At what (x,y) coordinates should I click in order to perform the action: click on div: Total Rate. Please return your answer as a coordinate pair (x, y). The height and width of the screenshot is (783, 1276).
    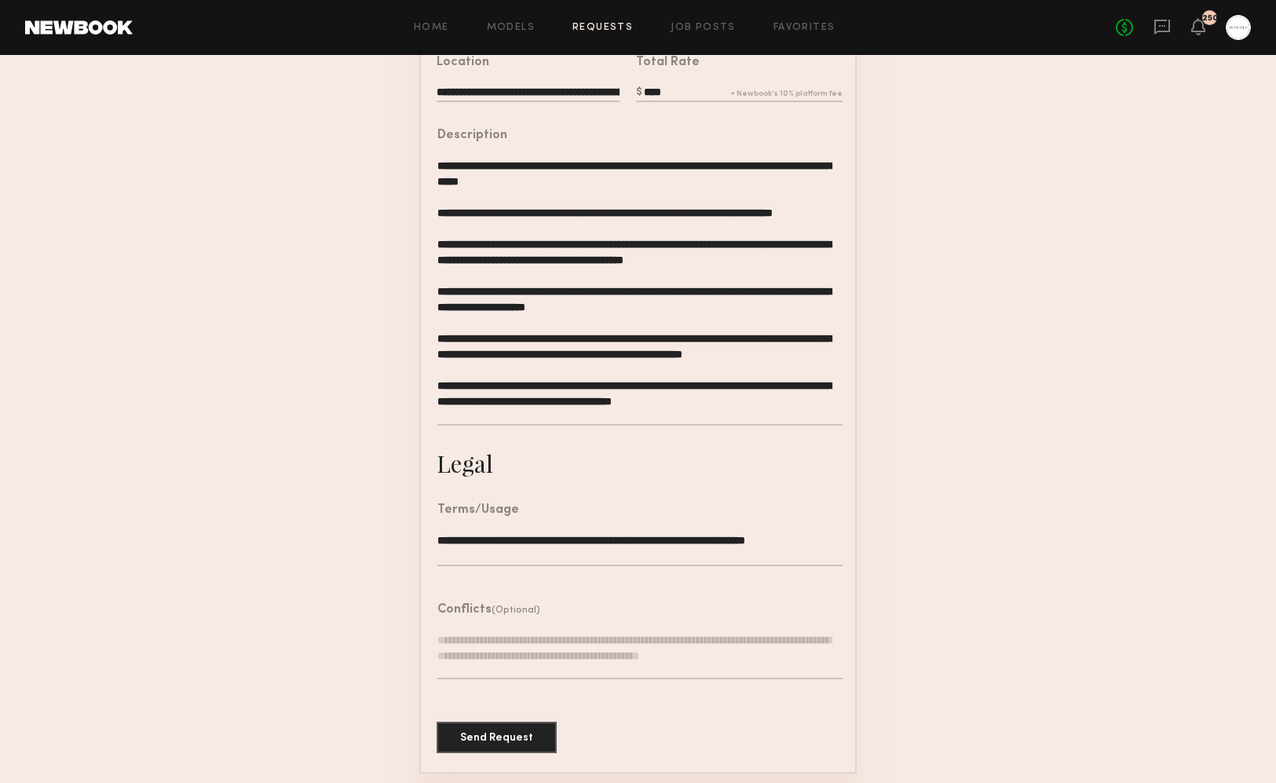
    Looking at the image, I should click on (667, 63).